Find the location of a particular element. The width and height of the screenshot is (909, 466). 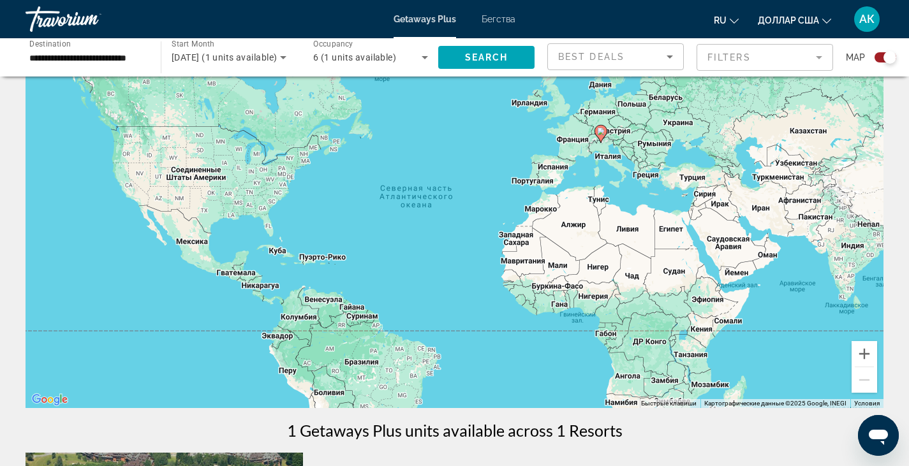

mat-select: Sort by is located at coordinates (616, 57).